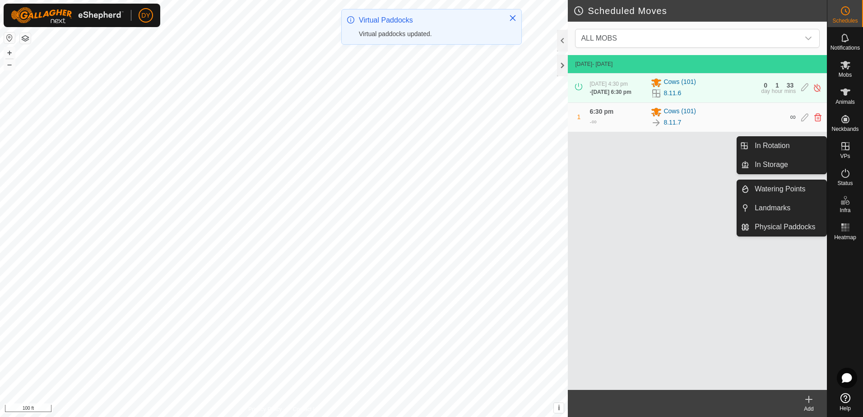  Describe the element at coordinates (781, 208) in the screenshot. I see `li: Landmarks` at that location.